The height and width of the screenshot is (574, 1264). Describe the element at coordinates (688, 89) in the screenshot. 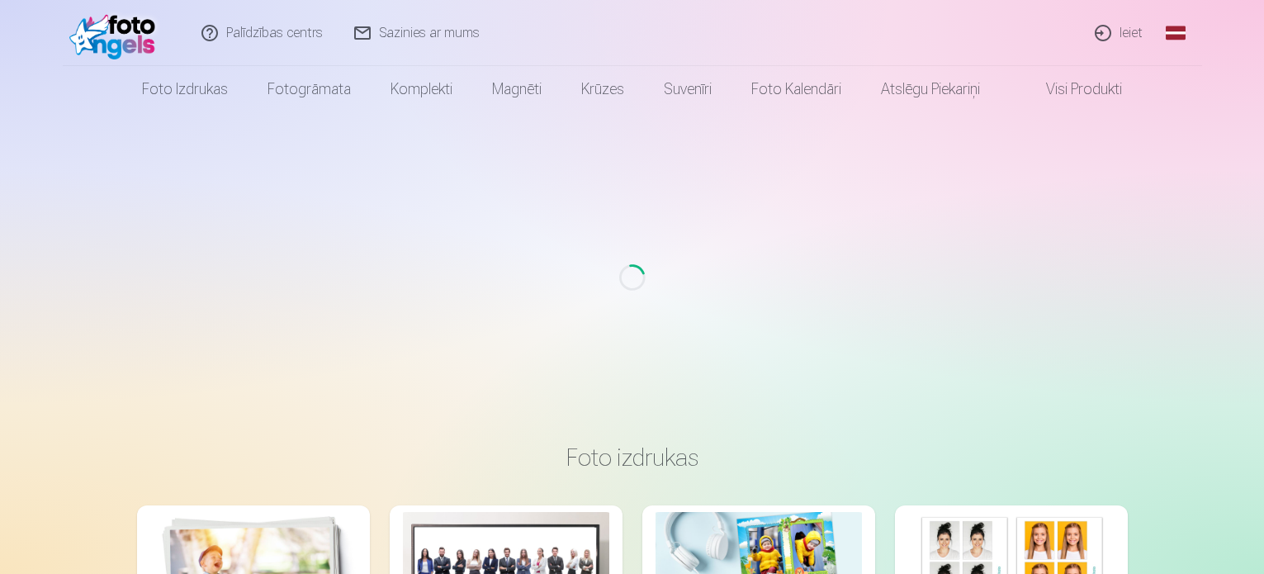

I see `a: Suvenīri` at that location.